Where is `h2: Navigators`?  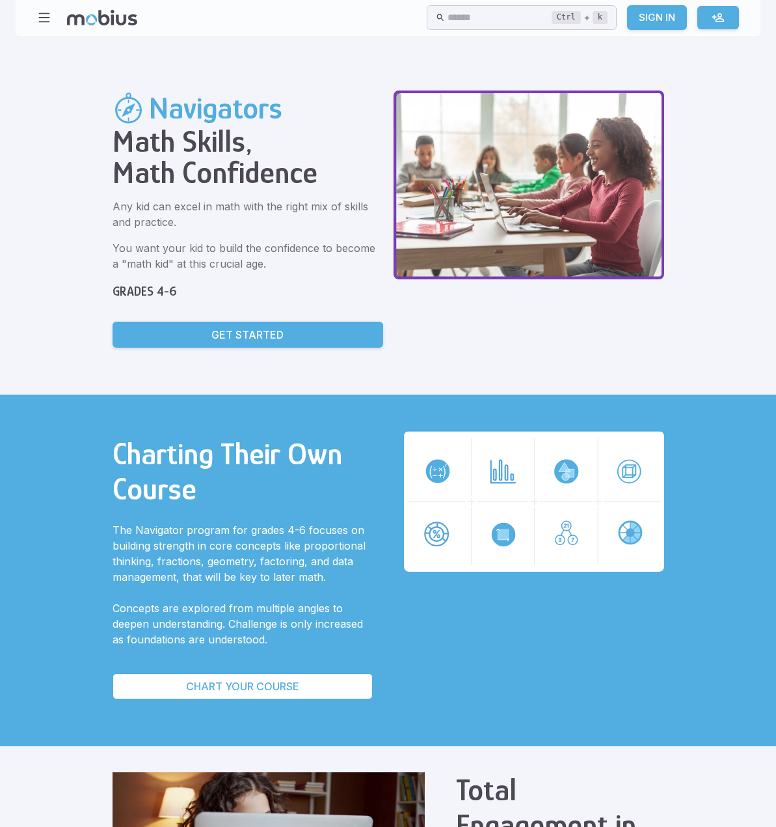 h2: Navigators is located at coordinates (215, 108).